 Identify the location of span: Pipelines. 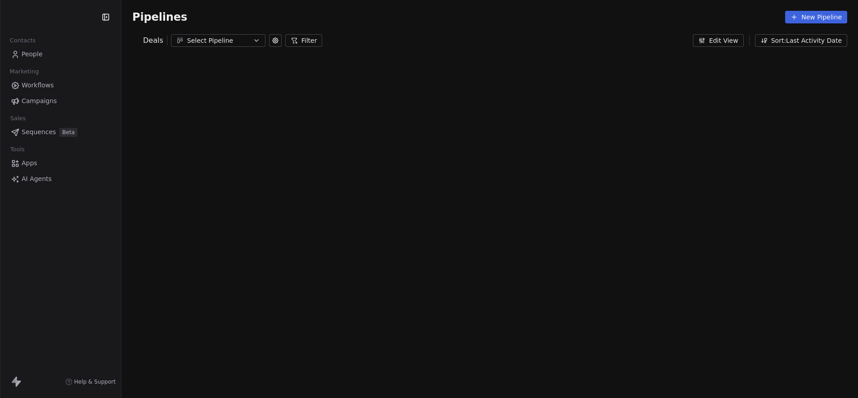
(160, 17).